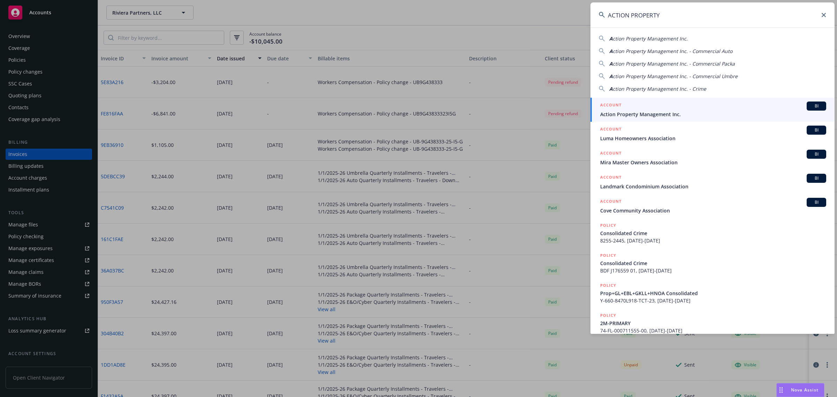 Image resolution: width=837 pixels, height=397 pixels. Describe the element at coordinates (712, 134) in the screenshot. I see `a: ACCOUNTBILuma Homeowners Association` at that location.